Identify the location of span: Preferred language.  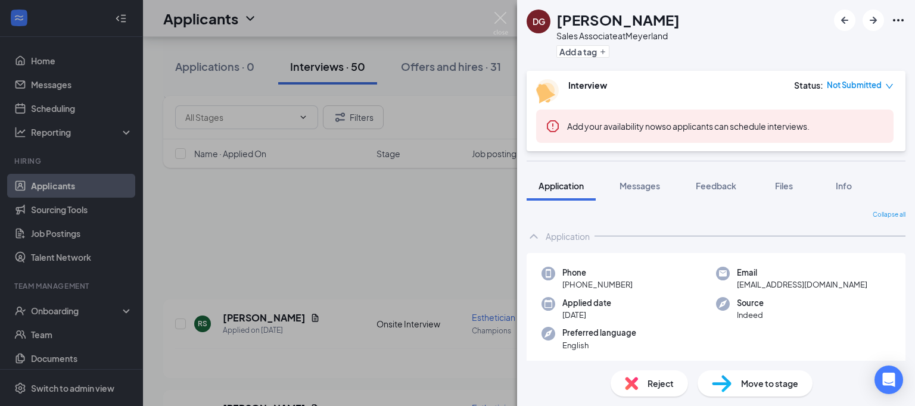
(599, 333).